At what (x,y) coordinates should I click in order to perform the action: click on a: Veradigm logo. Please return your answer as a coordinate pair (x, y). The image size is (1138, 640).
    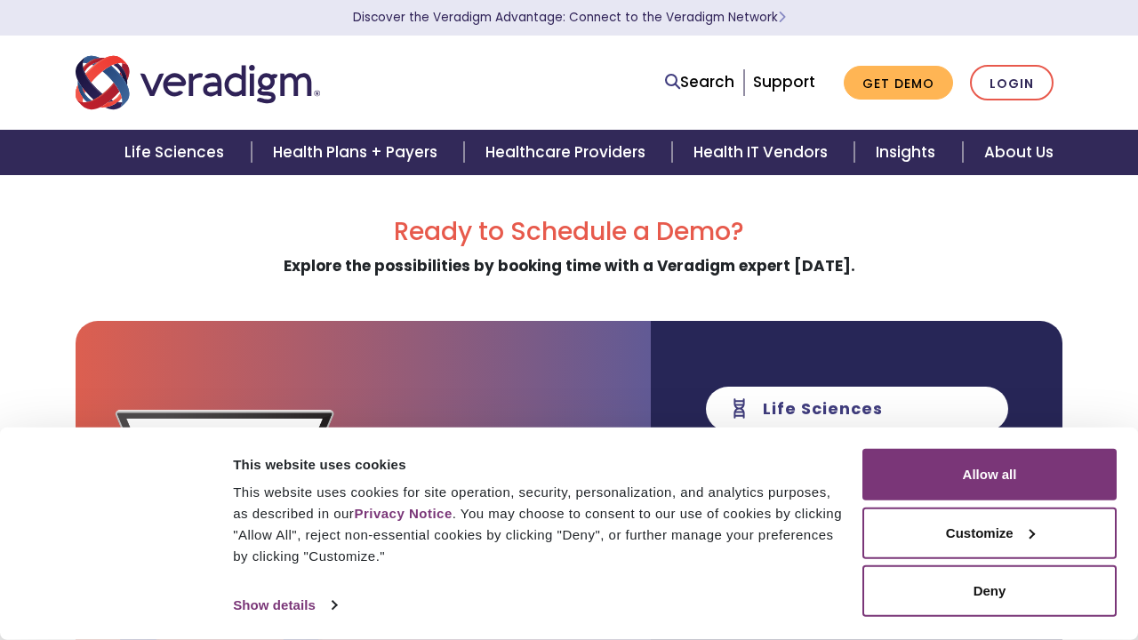
    Looking at the image, I should click on (197, 83).